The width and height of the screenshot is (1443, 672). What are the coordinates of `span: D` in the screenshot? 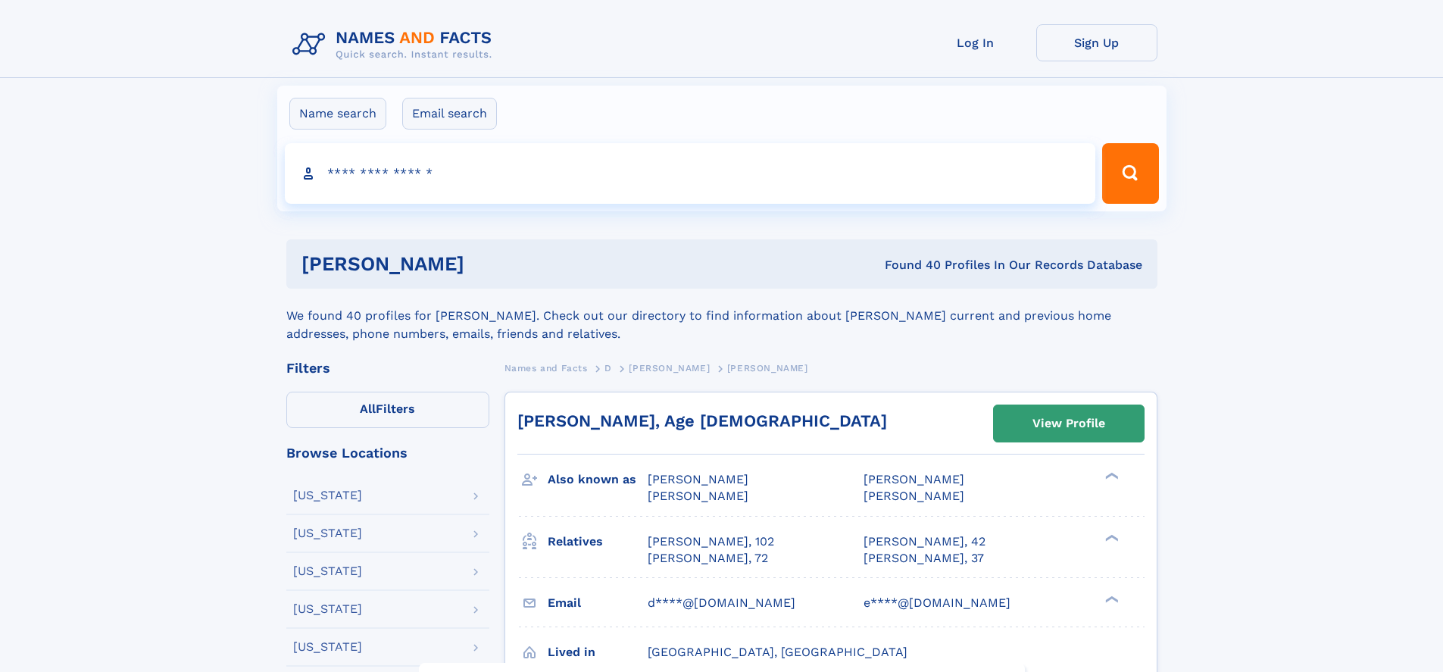 It's located at (608, 368).